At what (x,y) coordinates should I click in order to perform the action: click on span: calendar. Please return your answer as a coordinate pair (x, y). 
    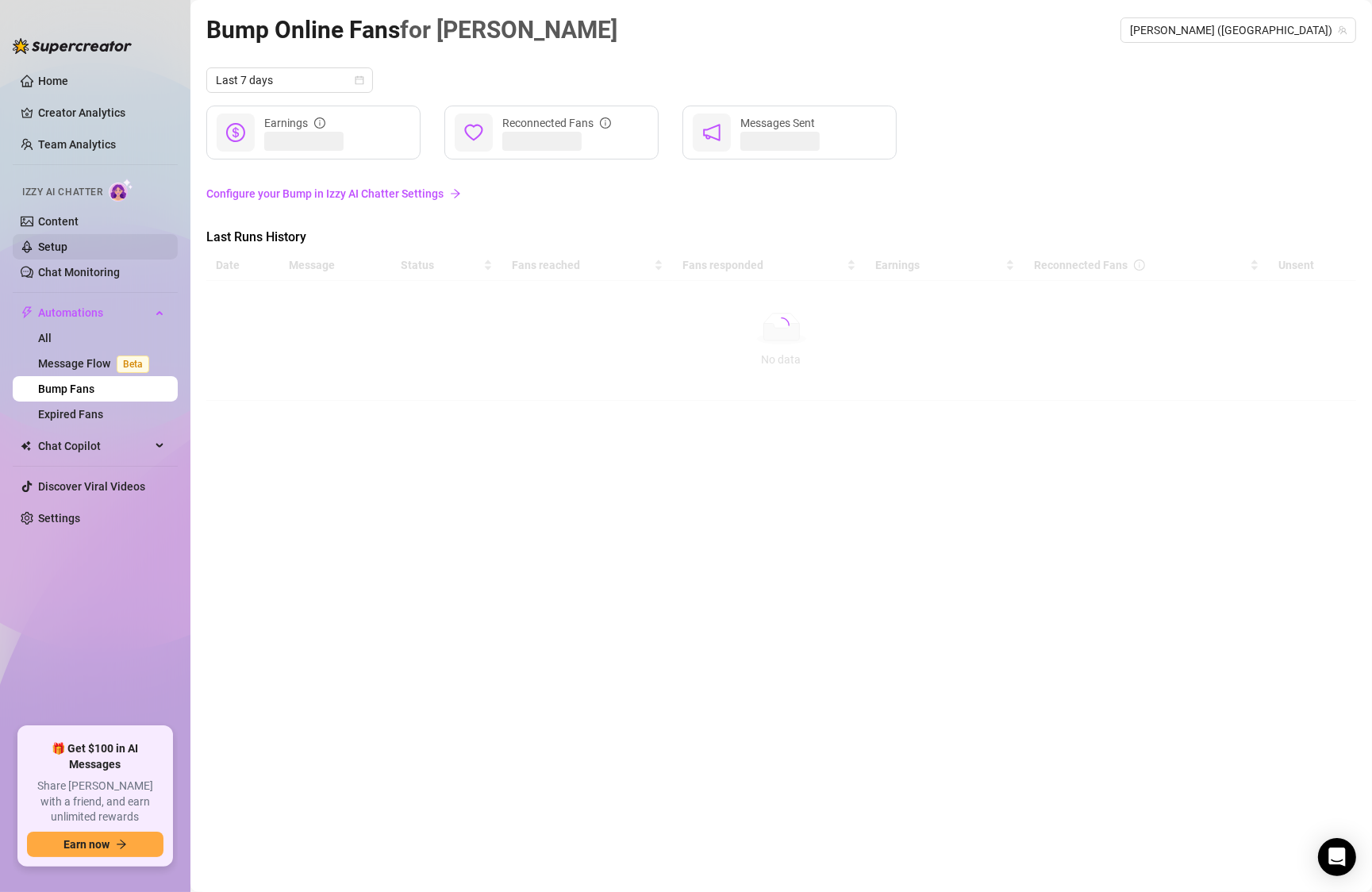
    Looking at the image, I should click on (359, 80).